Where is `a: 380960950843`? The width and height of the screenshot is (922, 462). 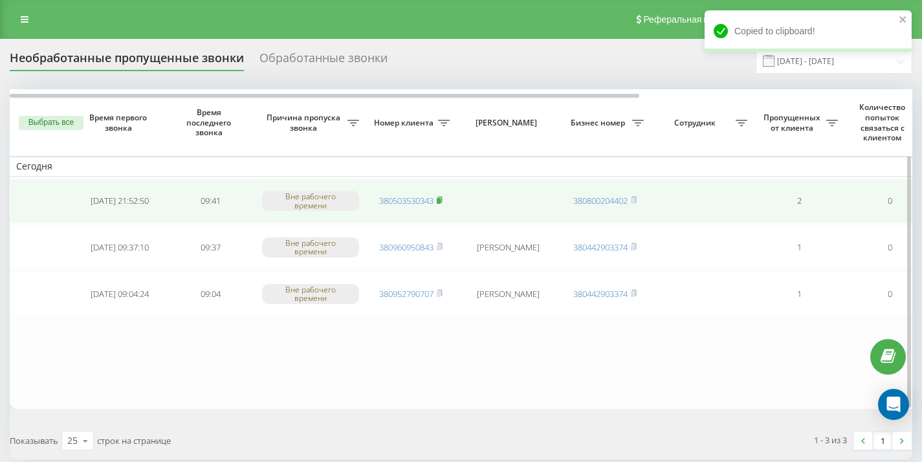
a: 380960950843 is located at coordinates (406, 247).